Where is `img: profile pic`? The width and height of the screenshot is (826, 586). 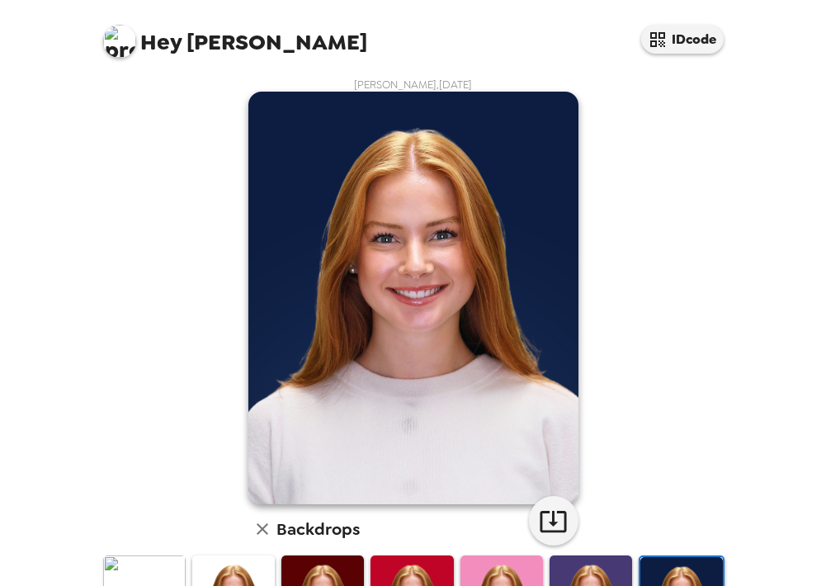
img: profile pic is located at coordinates (120, 41).